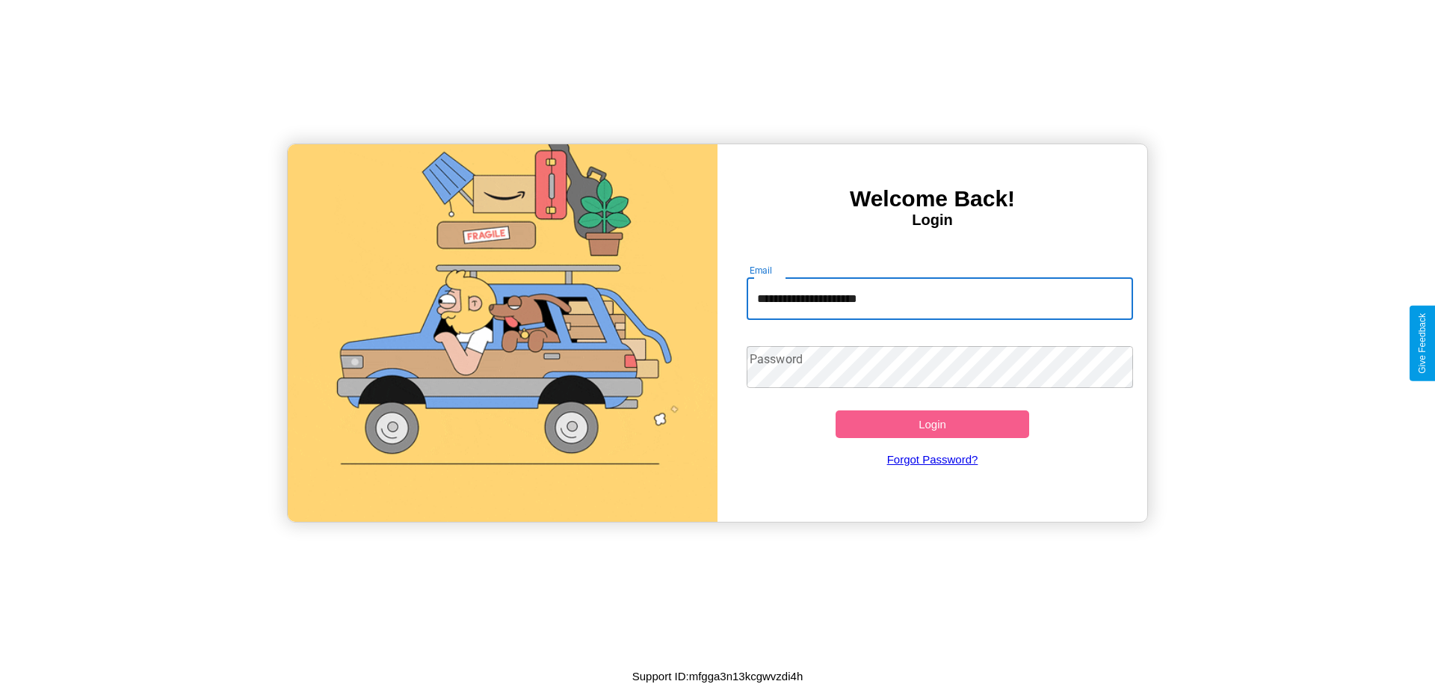 The width and height of the screenshot is (1435, 687). I want to click on img: gif, so click(502, 333).